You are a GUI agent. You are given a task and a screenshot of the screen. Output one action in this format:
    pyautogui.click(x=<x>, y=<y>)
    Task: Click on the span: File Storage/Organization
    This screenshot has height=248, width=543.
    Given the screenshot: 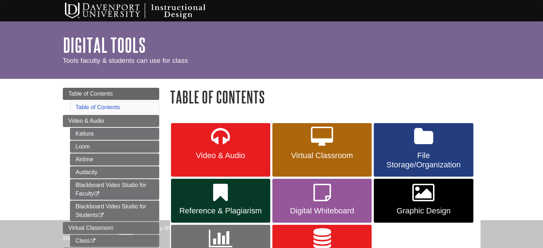 What is the action you would take?
    pyautogui.click(x=423, y=160)
    